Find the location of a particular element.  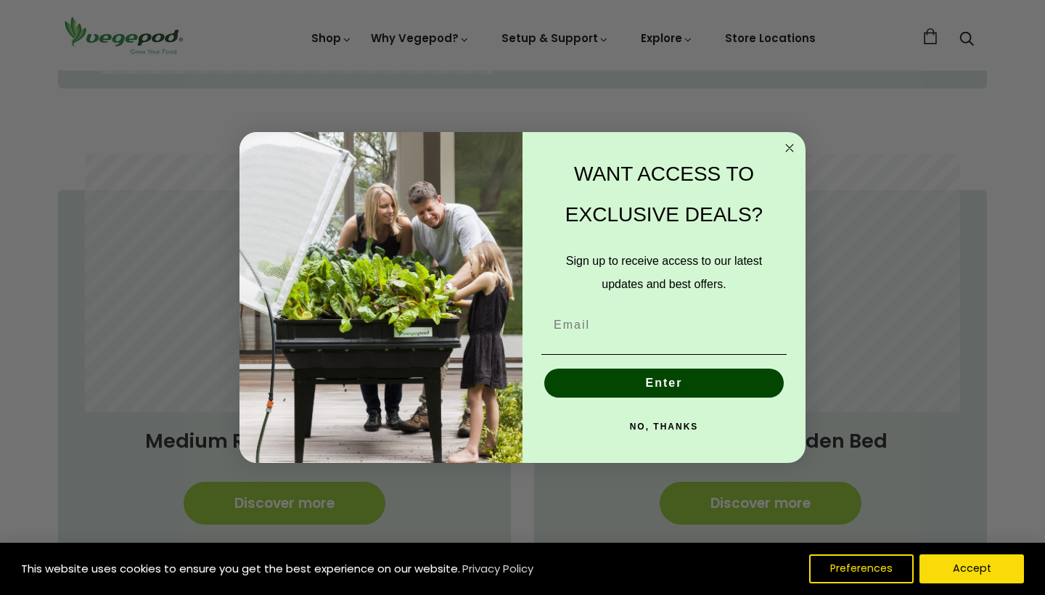

button: Close dialog is located at coordinates (790, 148).